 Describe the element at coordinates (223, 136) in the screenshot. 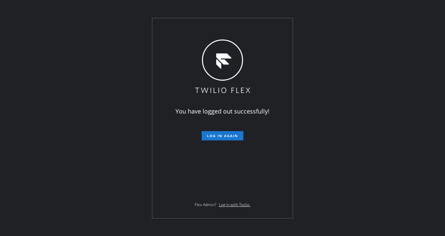

I see `span: Log in again` at that location.